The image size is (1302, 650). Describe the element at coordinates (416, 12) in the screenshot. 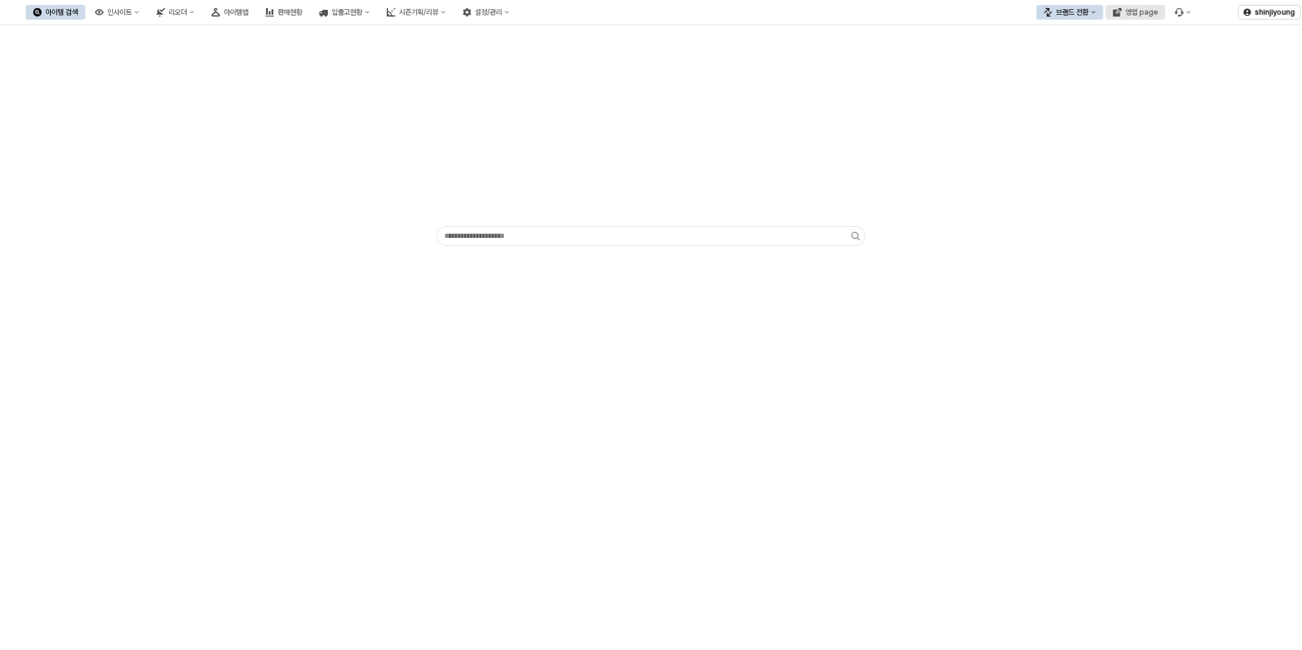

I see `button: 시즌기획/리뷰` at that location.